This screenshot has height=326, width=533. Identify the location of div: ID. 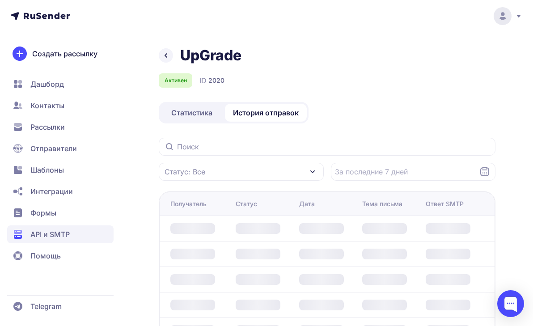
(212, 81).